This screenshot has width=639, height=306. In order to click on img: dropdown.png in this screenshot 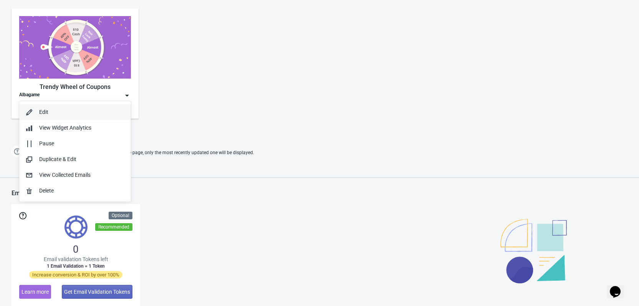, I will do `click(127, 95)`.